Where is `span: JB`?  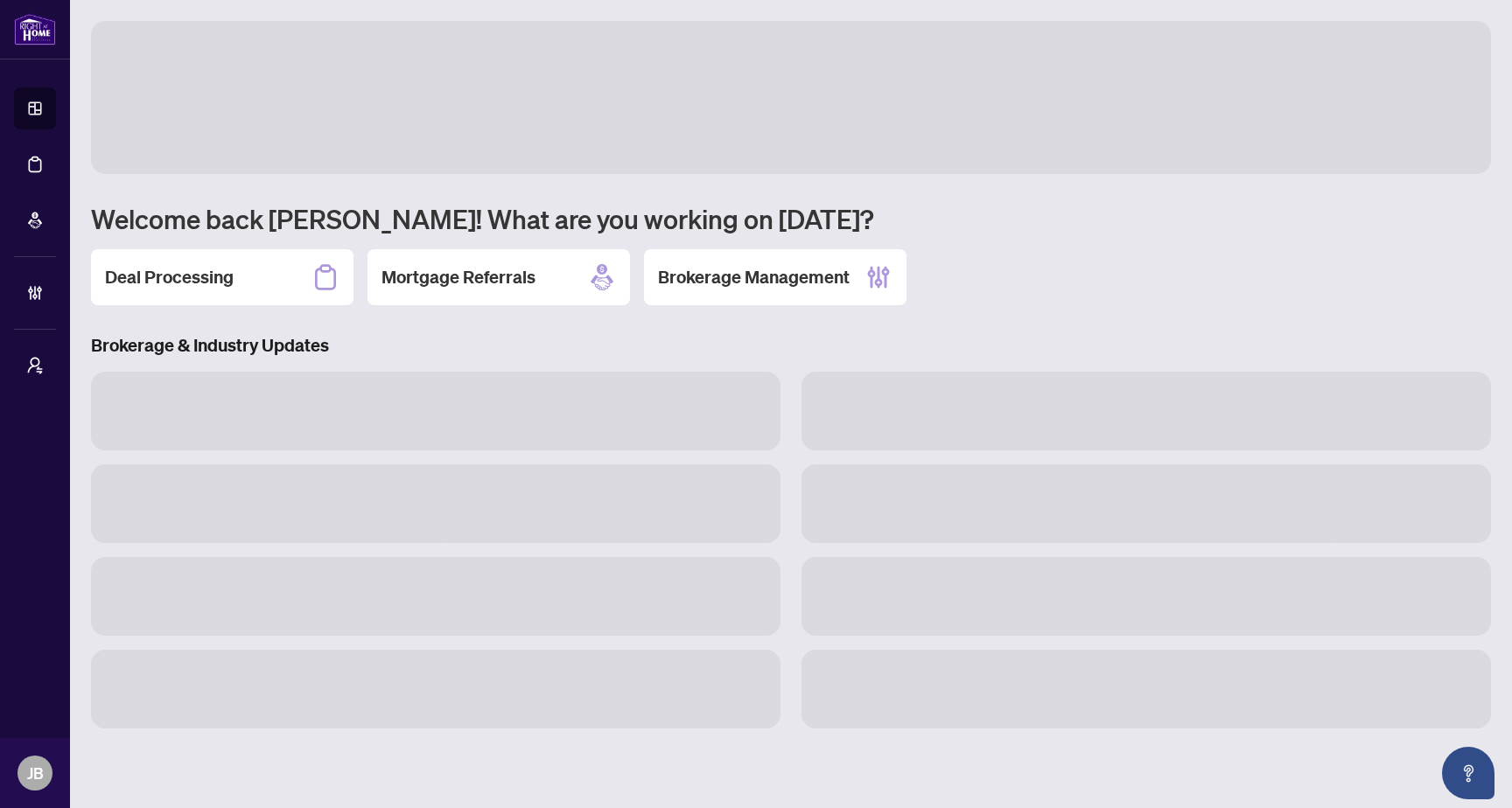
span: JB is located at coordinates (35, 773).